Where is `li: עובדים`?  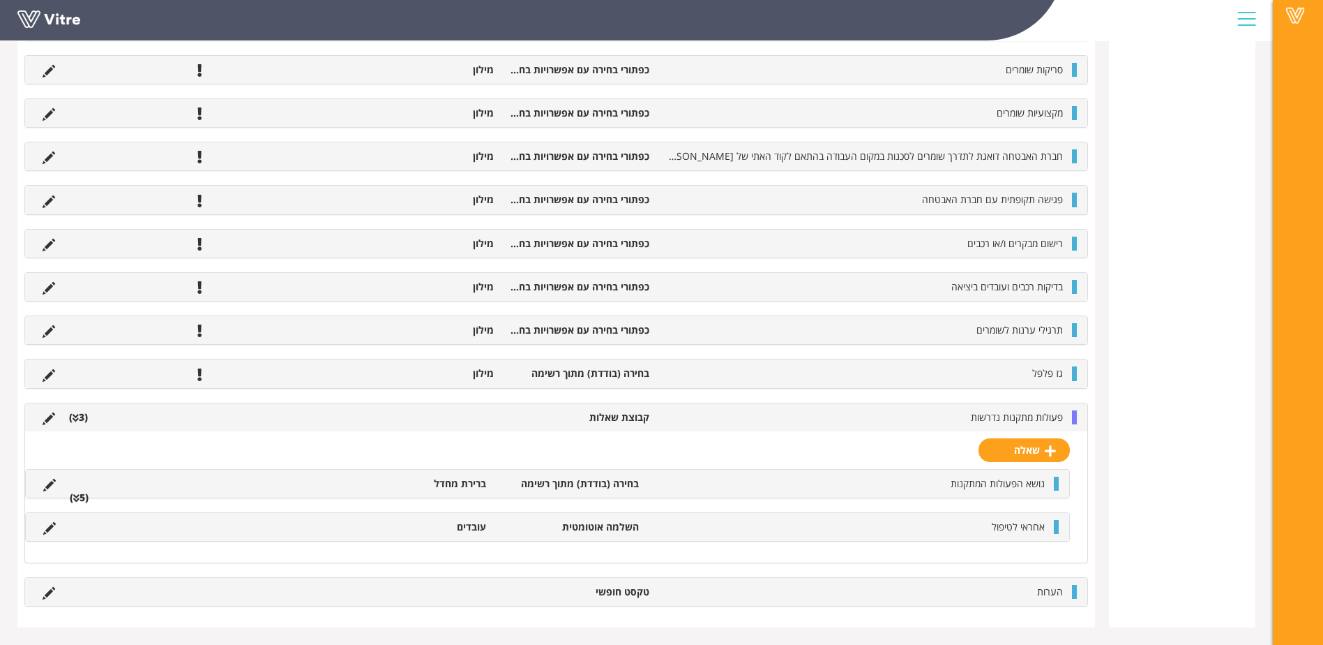
li: עובדים is located at coordinates (417, 527).